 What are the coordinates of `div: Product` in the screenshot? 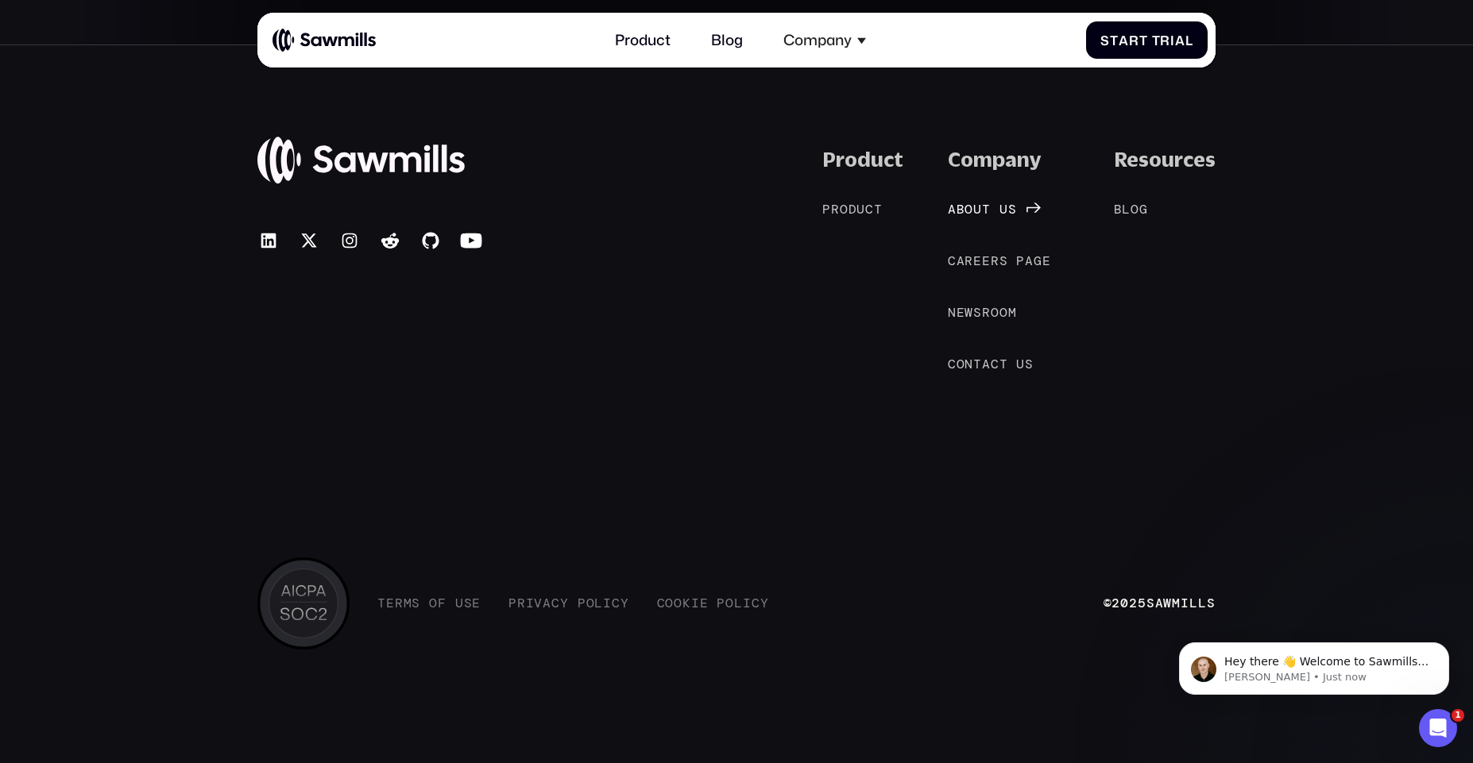 It's located at (863, 160).